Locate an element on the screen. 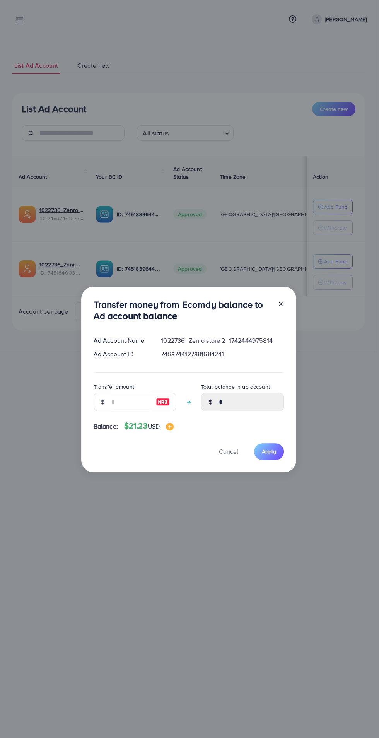 This screenshot has height=738, width=379. div: Ad Account Name is located at coordinates (121, 340).